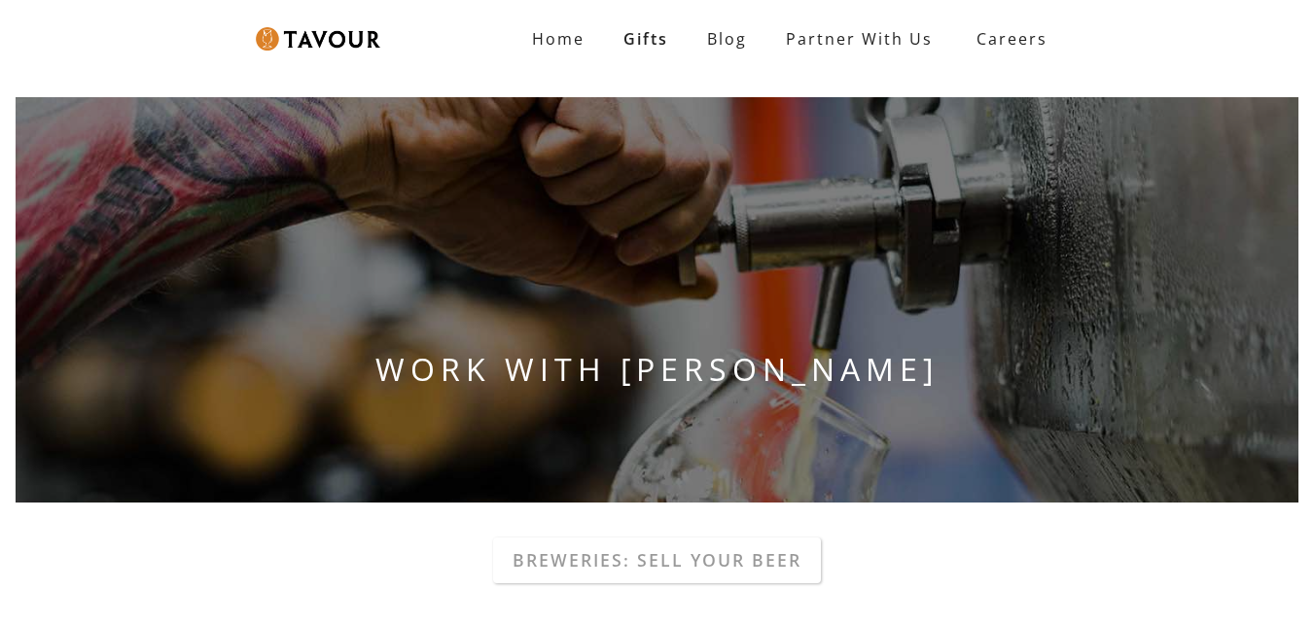  I want to click on a: Gifts, so click(646, 39).